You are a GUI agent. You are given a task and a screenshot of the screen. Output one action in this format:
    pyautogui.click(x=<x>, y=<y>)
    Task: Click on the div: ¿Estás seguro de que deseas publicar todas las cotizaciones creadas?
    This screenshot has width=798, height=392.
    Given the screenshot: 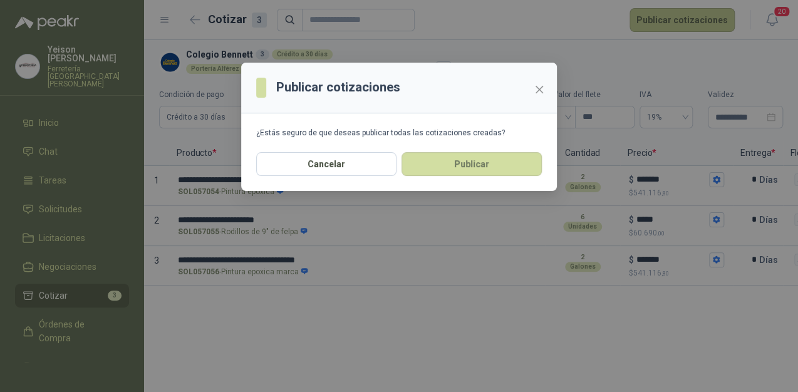 What is the action you would take?
    pyautogui.click(x=399, y=133)
    